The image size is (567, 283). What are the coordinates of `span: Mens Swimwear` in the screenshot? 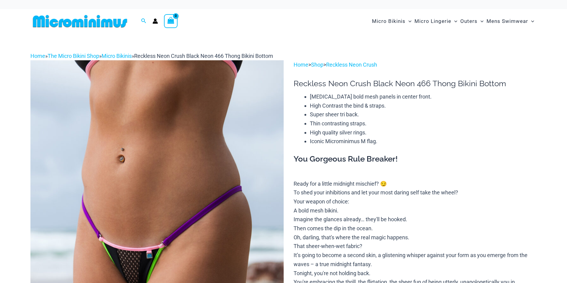 It's located at (507, 21).